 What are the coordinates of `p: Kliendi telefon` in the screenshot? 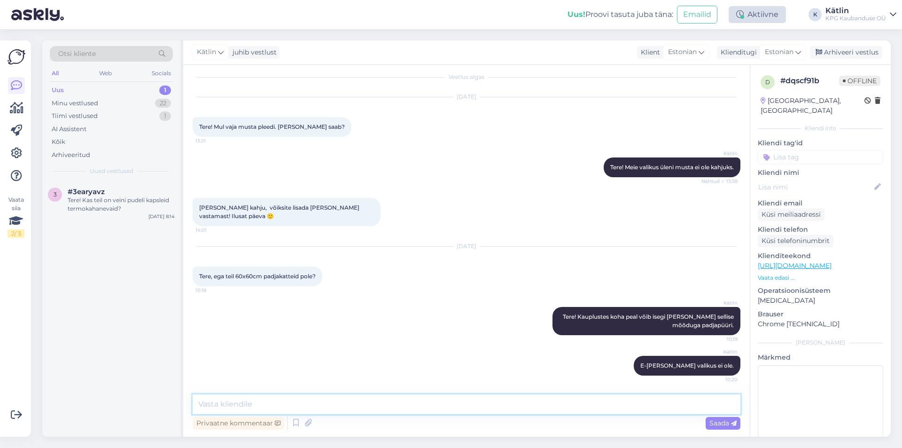 It's located at (821, 229).